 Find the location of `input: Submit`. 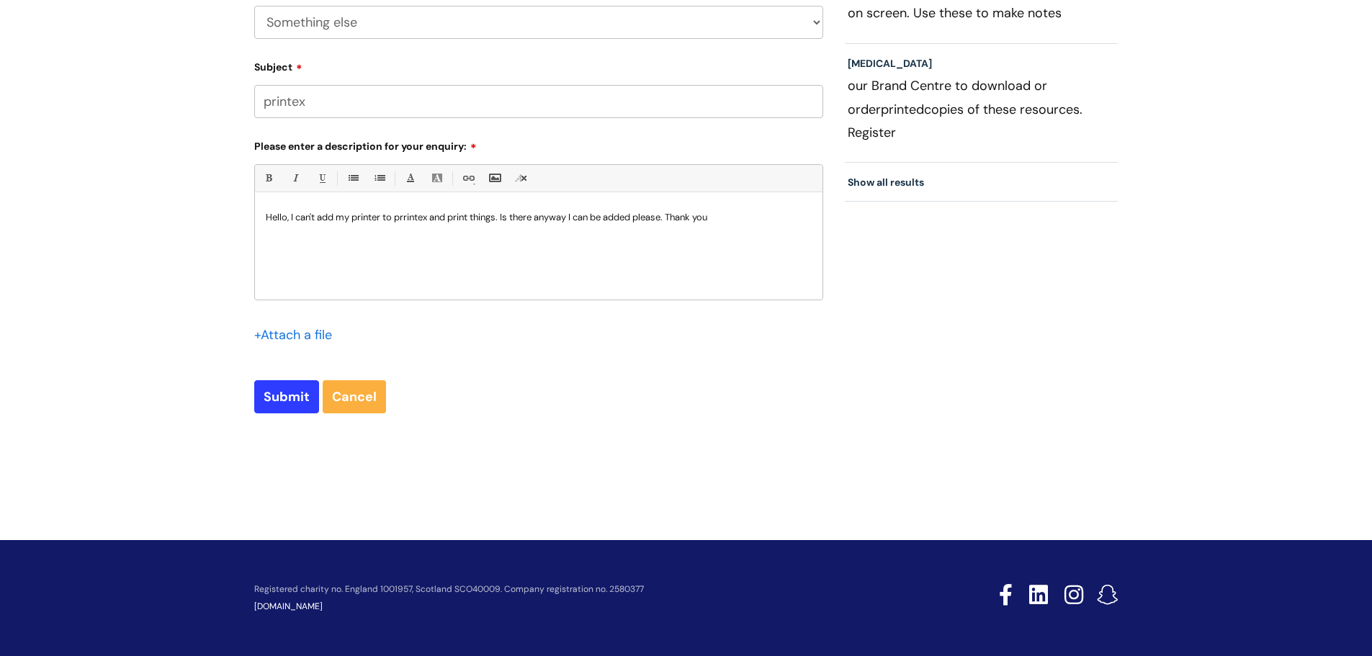

input: Submit is located at coordinates (287, 397).